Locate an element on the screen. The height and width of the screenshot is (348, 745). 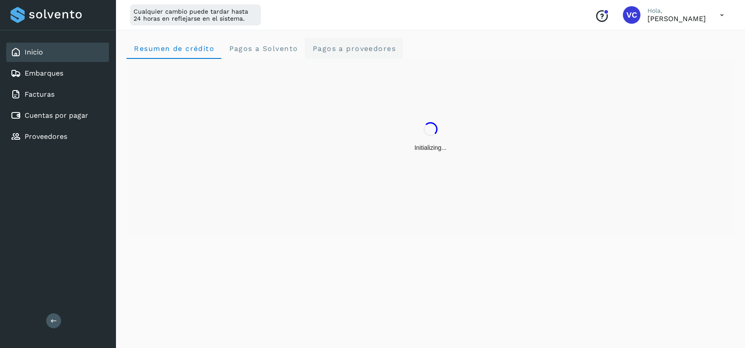
div: Inicio is located at coordinates (58, 52).